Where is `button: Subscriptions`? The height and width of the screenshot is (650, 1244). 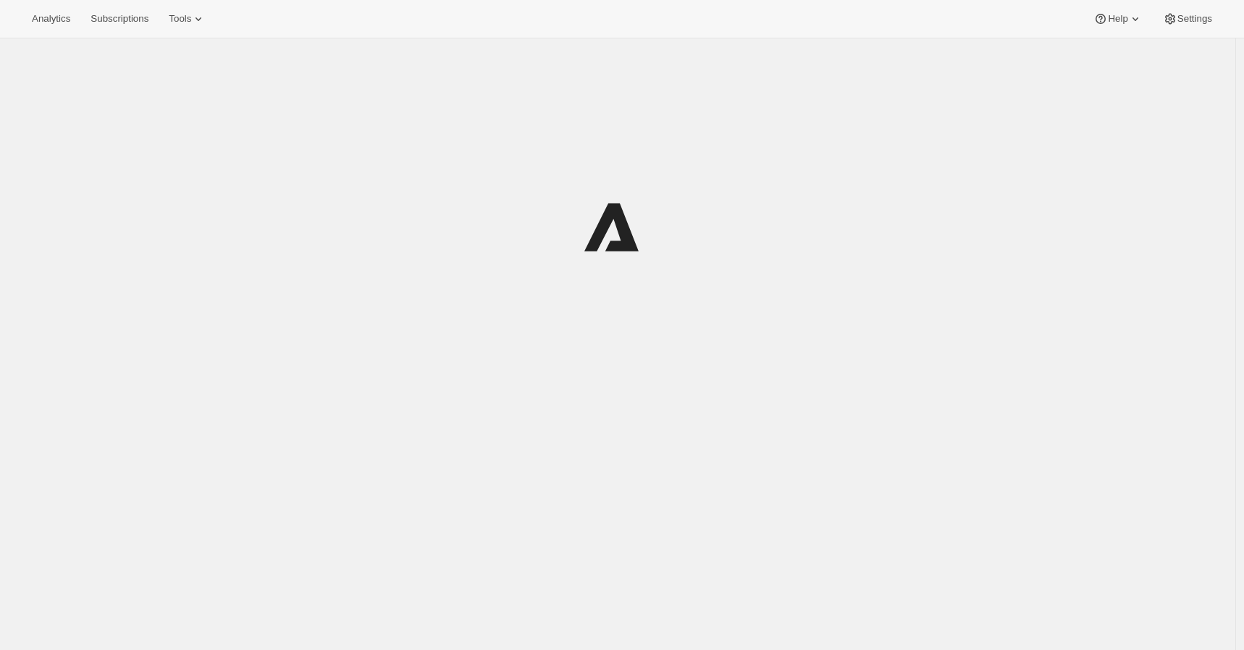
button: Subscriptions is located at coordinates (120, 19).